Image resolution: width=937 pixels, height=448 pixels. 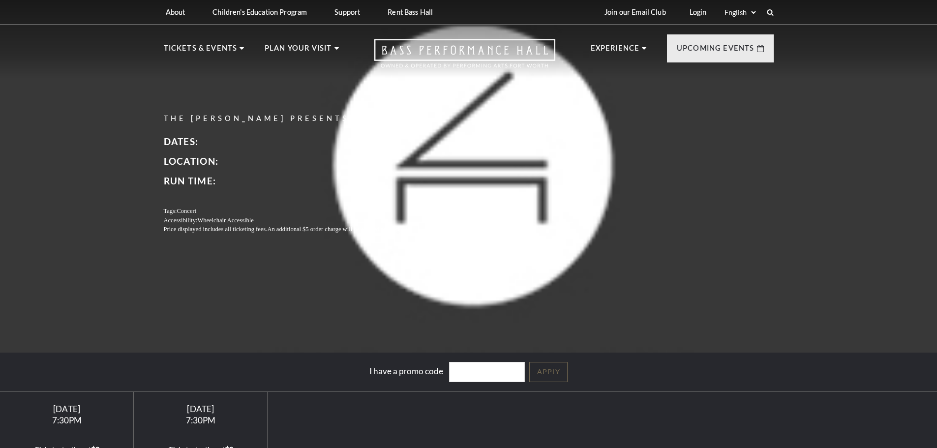 What do you see at coordinates (410, 12) in the screenshot?
I see `p: Rent Bass Hall` at bounding box center [410, 12].